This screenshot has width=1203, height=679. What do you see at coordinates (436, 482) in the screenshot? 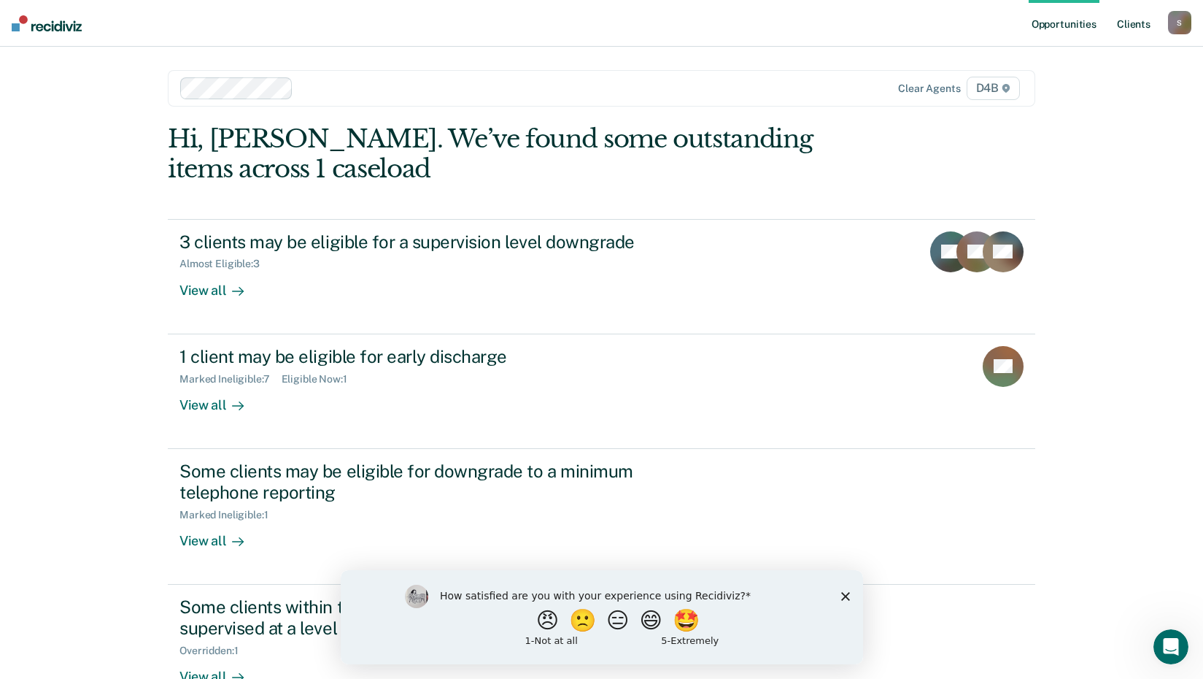
I see `div: Some clients may be eligible for downgrade to a minimum telephone reporting` at bounding box center [436, 482].